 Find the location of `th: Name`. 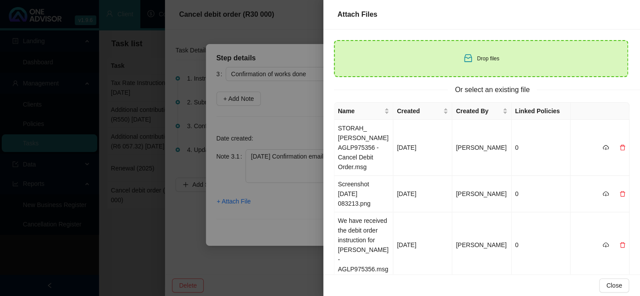

th: Name is located at coordinates (364, 111).